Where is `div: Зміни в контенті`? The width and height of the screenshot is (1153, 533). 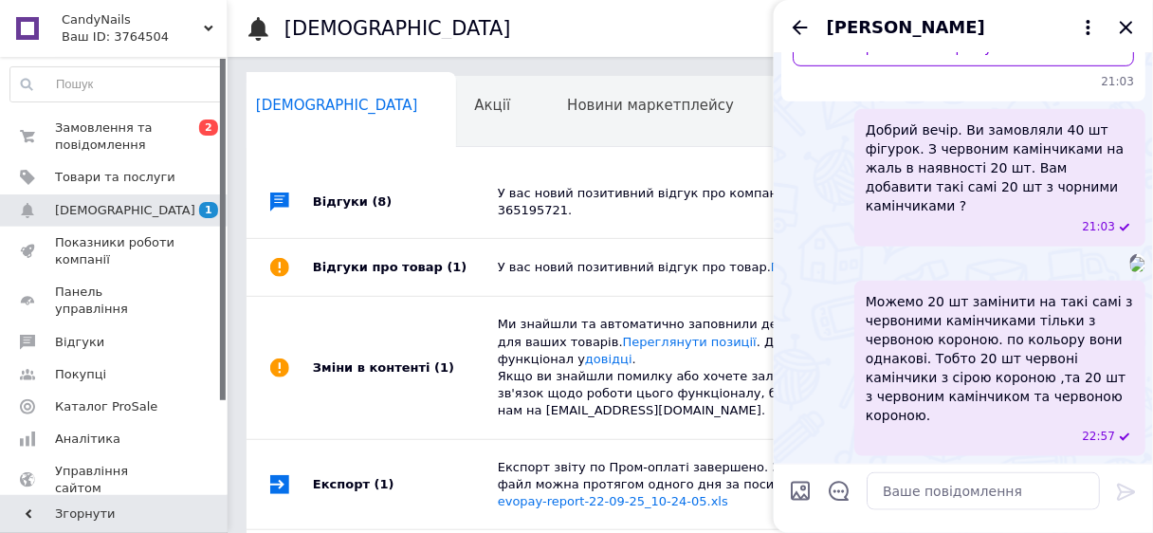 div: Зміни в контенті is located at coordinates (405, 367).